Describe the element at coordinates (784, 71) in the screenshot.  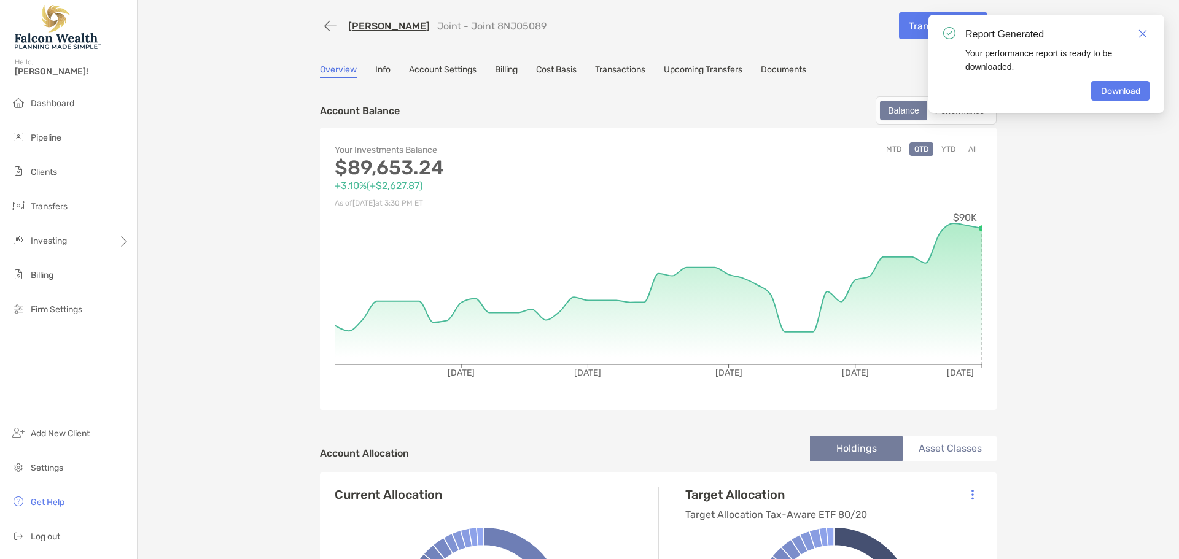
I see `a: Documents` at that location.